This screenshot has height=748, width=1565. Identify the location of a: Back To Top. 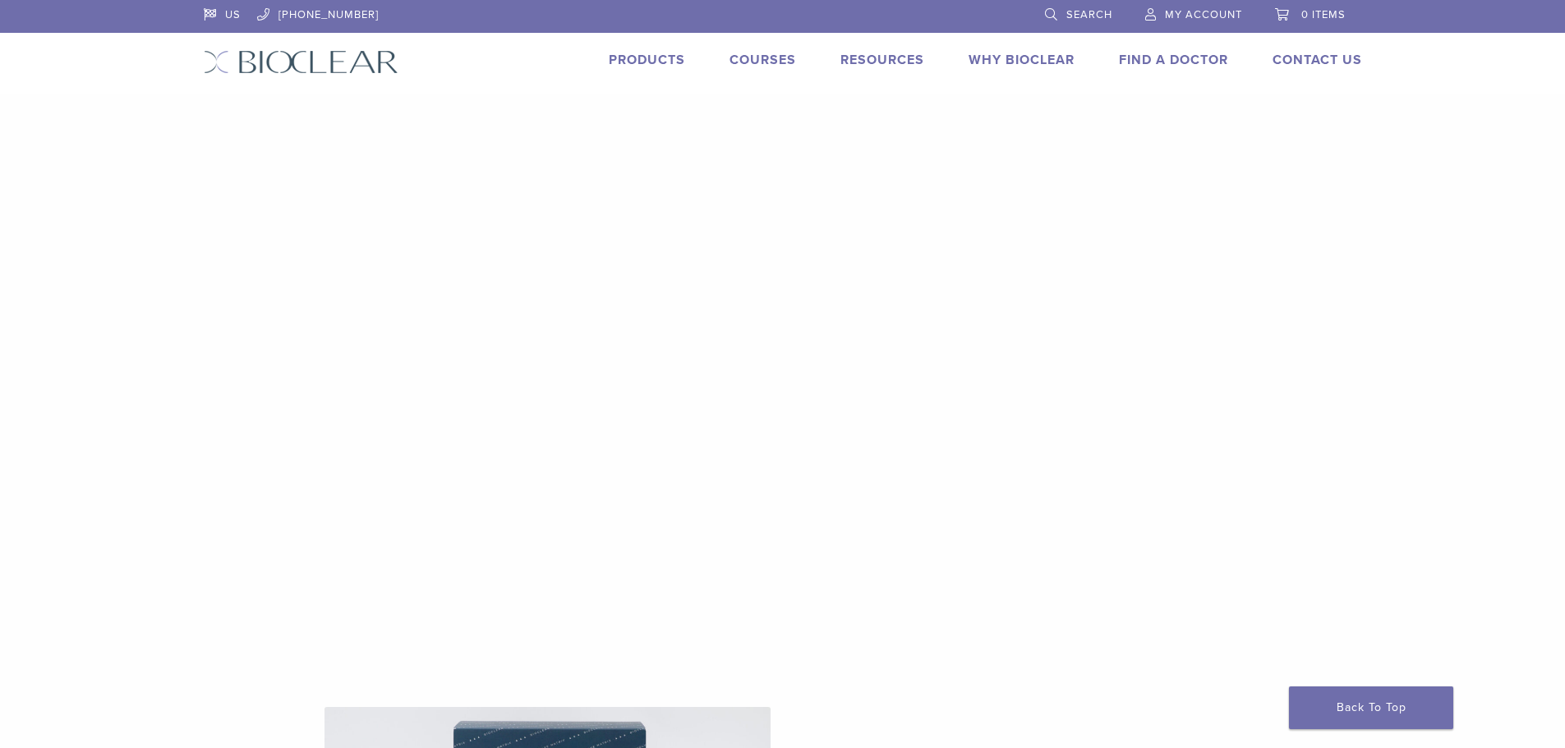
(1371, 708).